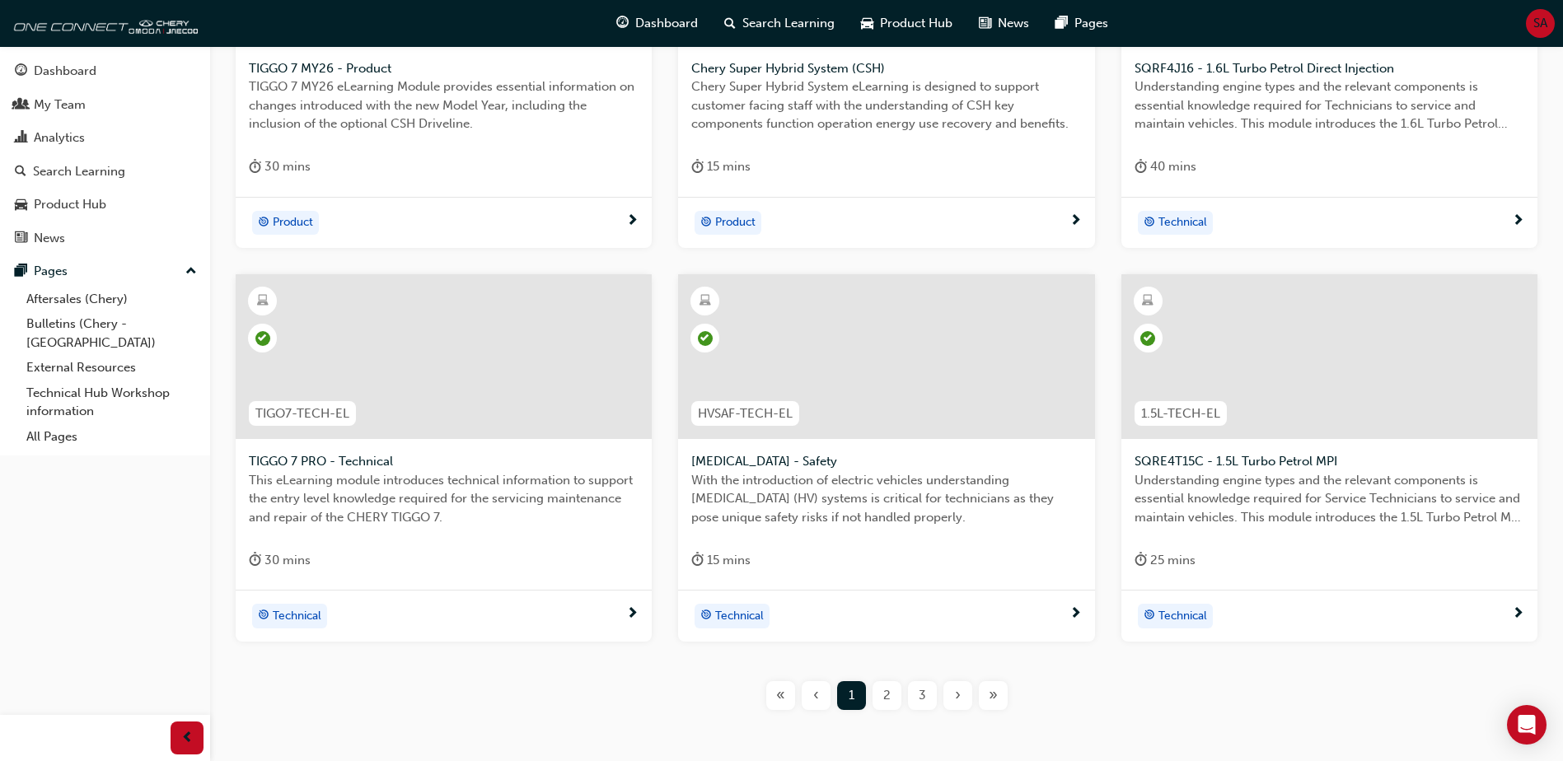 The width and height of the screenshot is (1563, 761). Describe the element at coordinates (1013, 23) in the screenshot. I see `span: News` at that location.